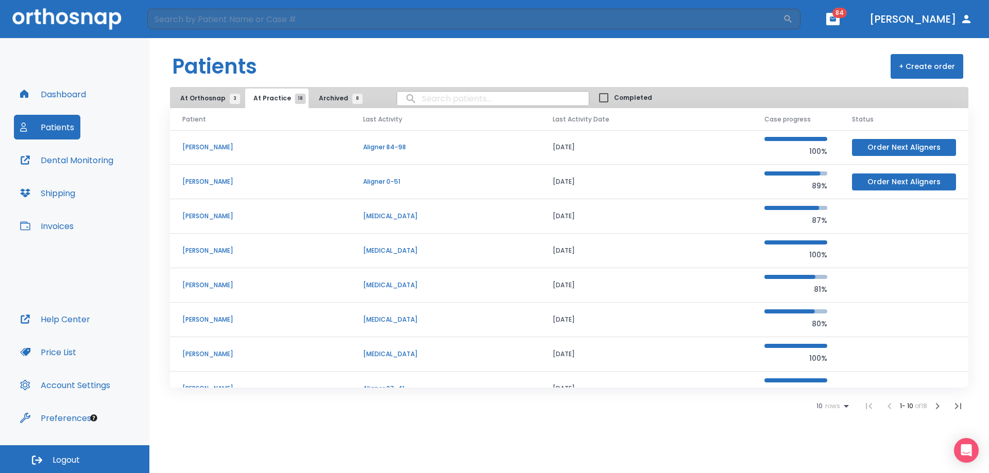 The height and width of the screenshot is (473, 989). I want to click on span: 1 - 10, so click(907, 406).